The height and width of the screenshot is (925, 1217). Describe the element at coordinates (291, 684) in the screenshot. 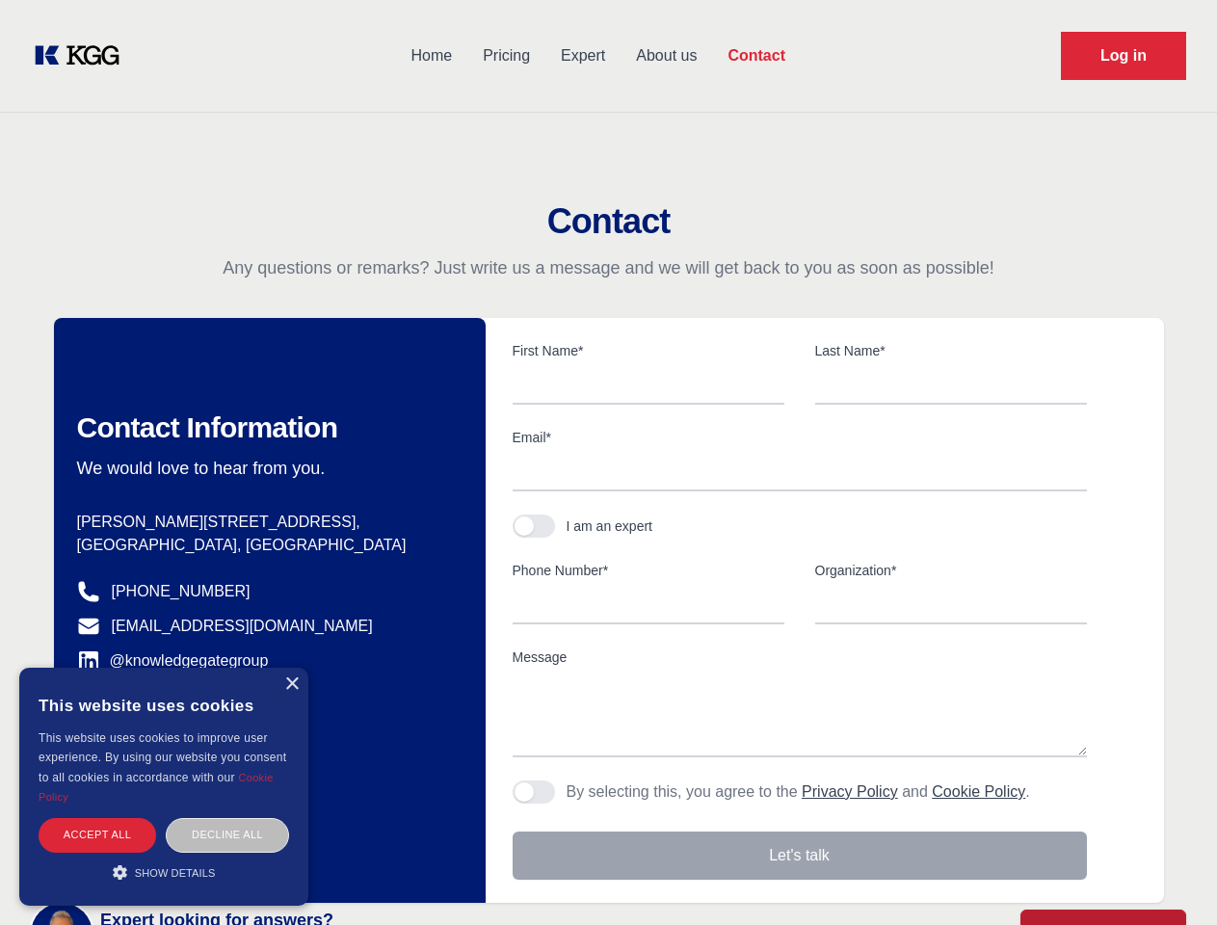

I see `div: Close` at that location.